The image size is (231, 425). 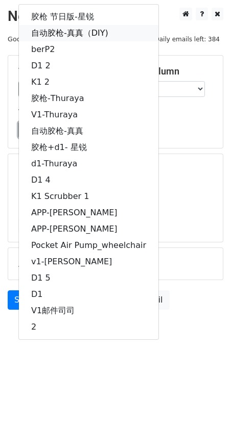 I want to click on a: Pocket Air Pump_wheelchair, so click(x=88, y=246).